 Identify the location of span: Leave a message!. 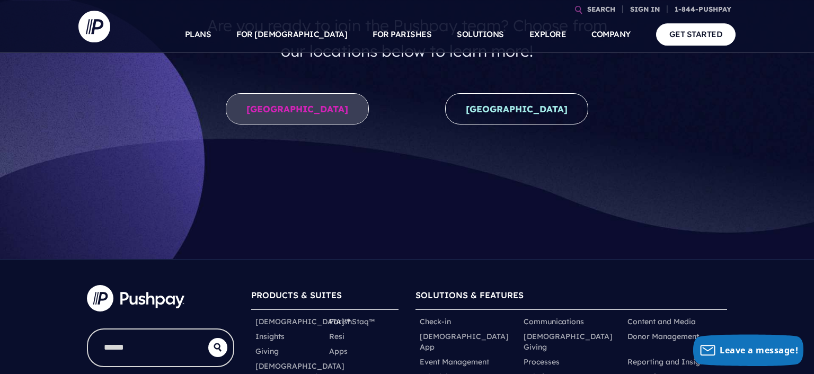
(759, 350).